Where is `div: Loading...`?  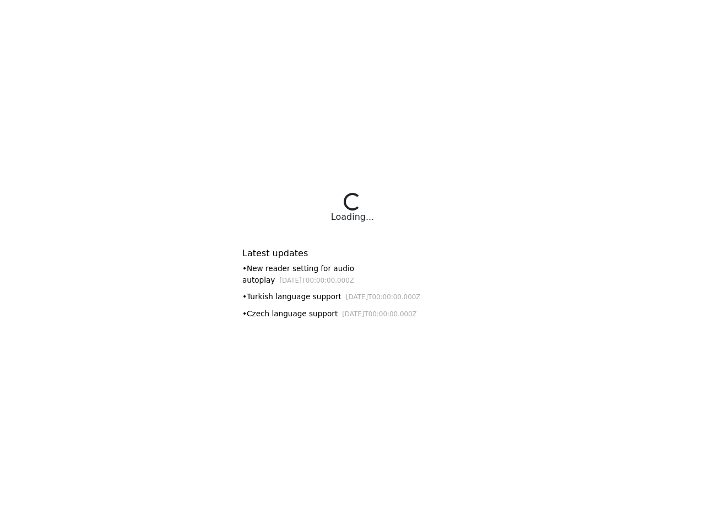
div: Loading... is located at coordinates (352, 217).